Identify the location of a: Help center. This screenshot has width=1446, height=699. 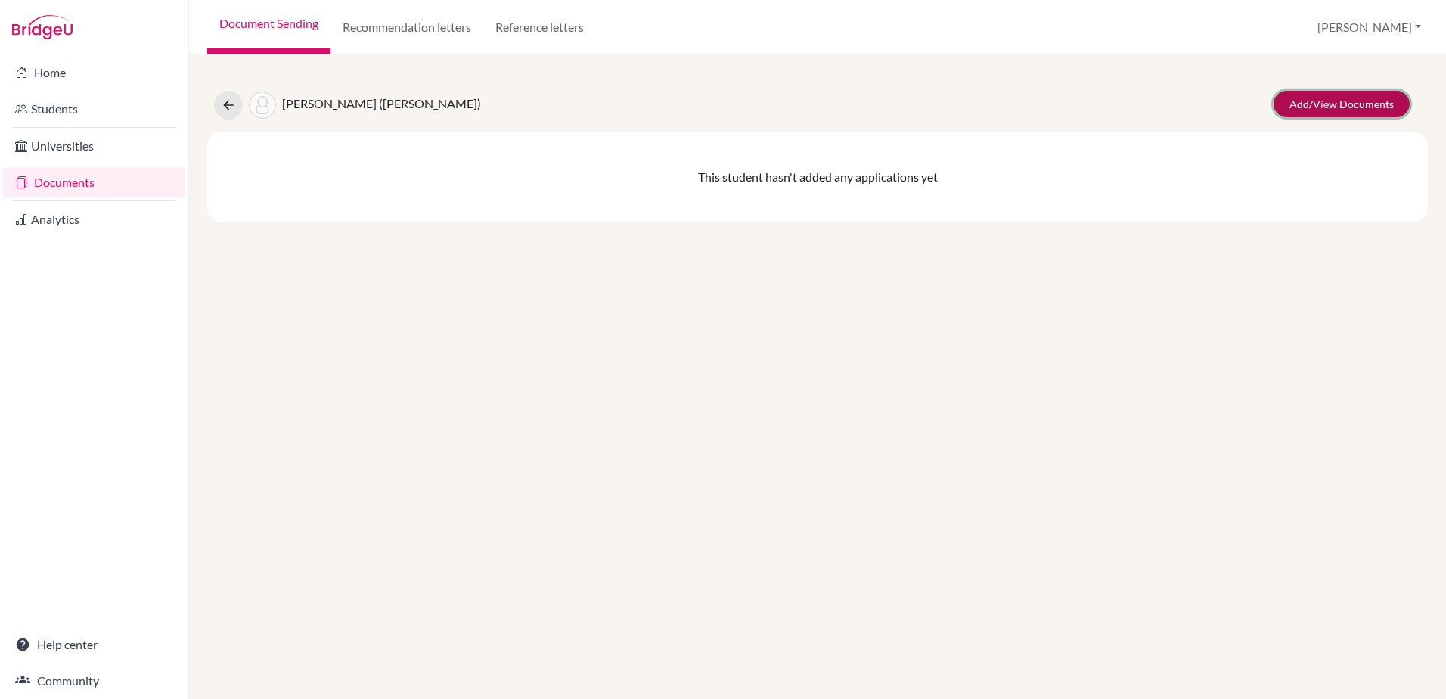
(94, 644).